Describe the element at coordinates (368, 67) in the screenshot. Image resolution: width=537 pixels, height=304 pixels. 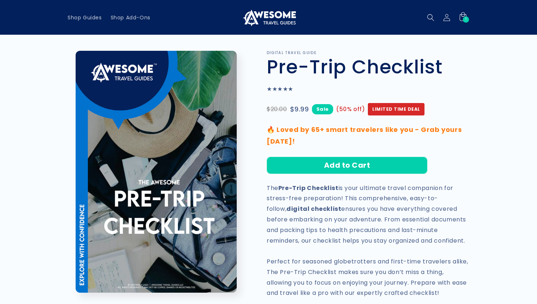
I see `h1: Pre-Trip Checklist` at that location.